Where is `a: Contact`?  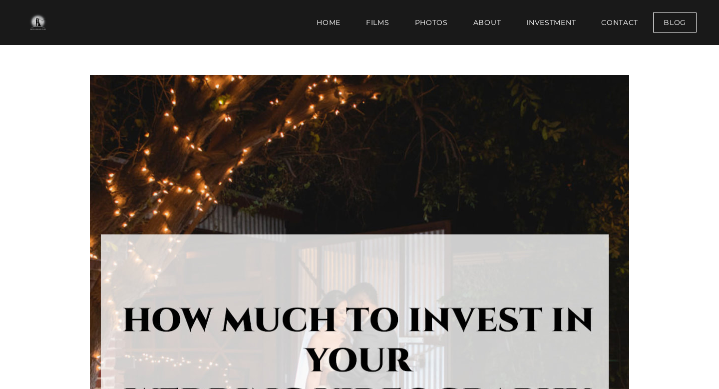
a: Contact is located at coordinates (620, 22).